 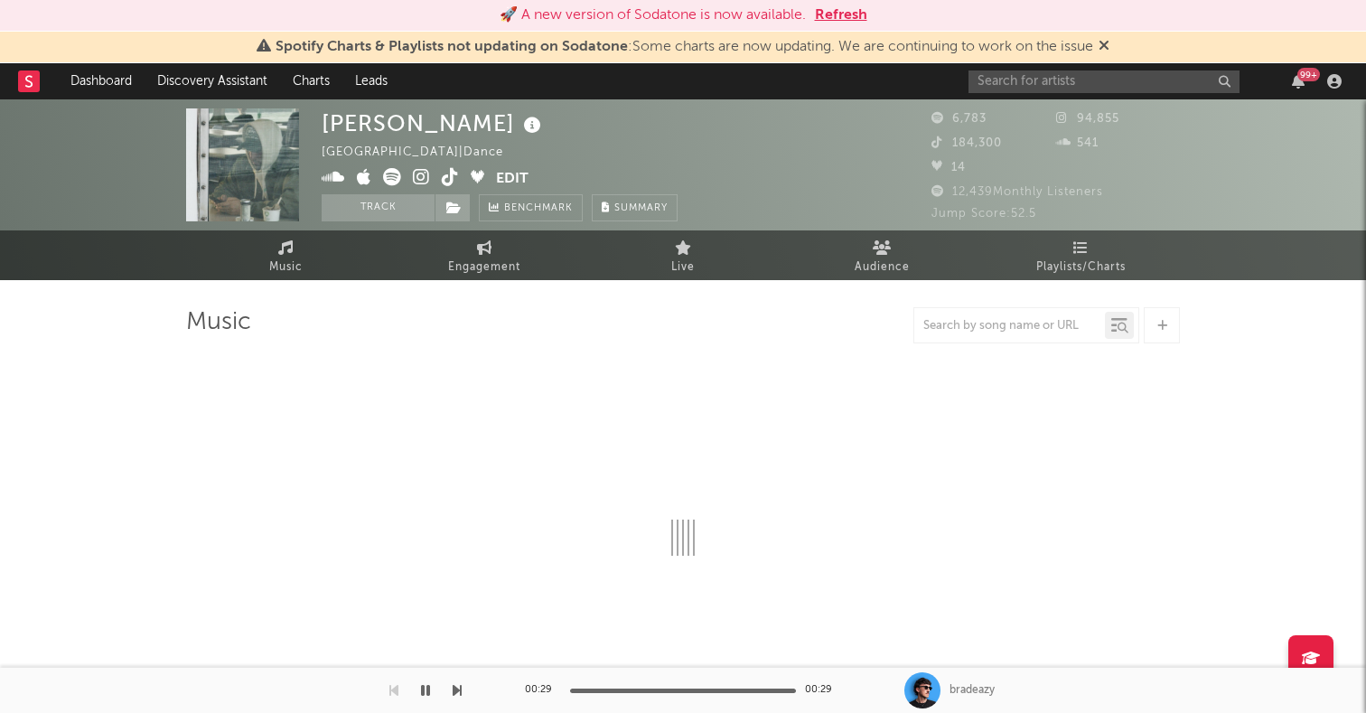 What do you see at coordinates (1017, 192) in the screenshot?
I see `span: 12,439 Monthly Listeners` at bounding box center [1017, 192].